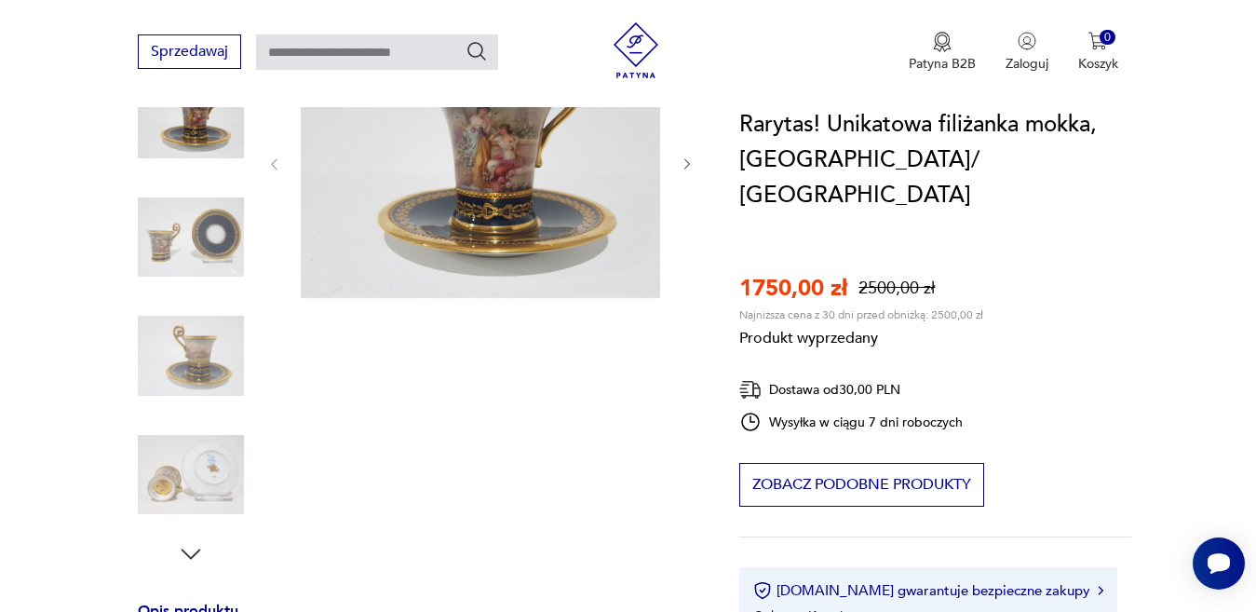  What do you see at coordinates (942, 52) in the screenshot?
I see `a: Ikona medaluPatyna B2B` at bounding box center [942, 52].